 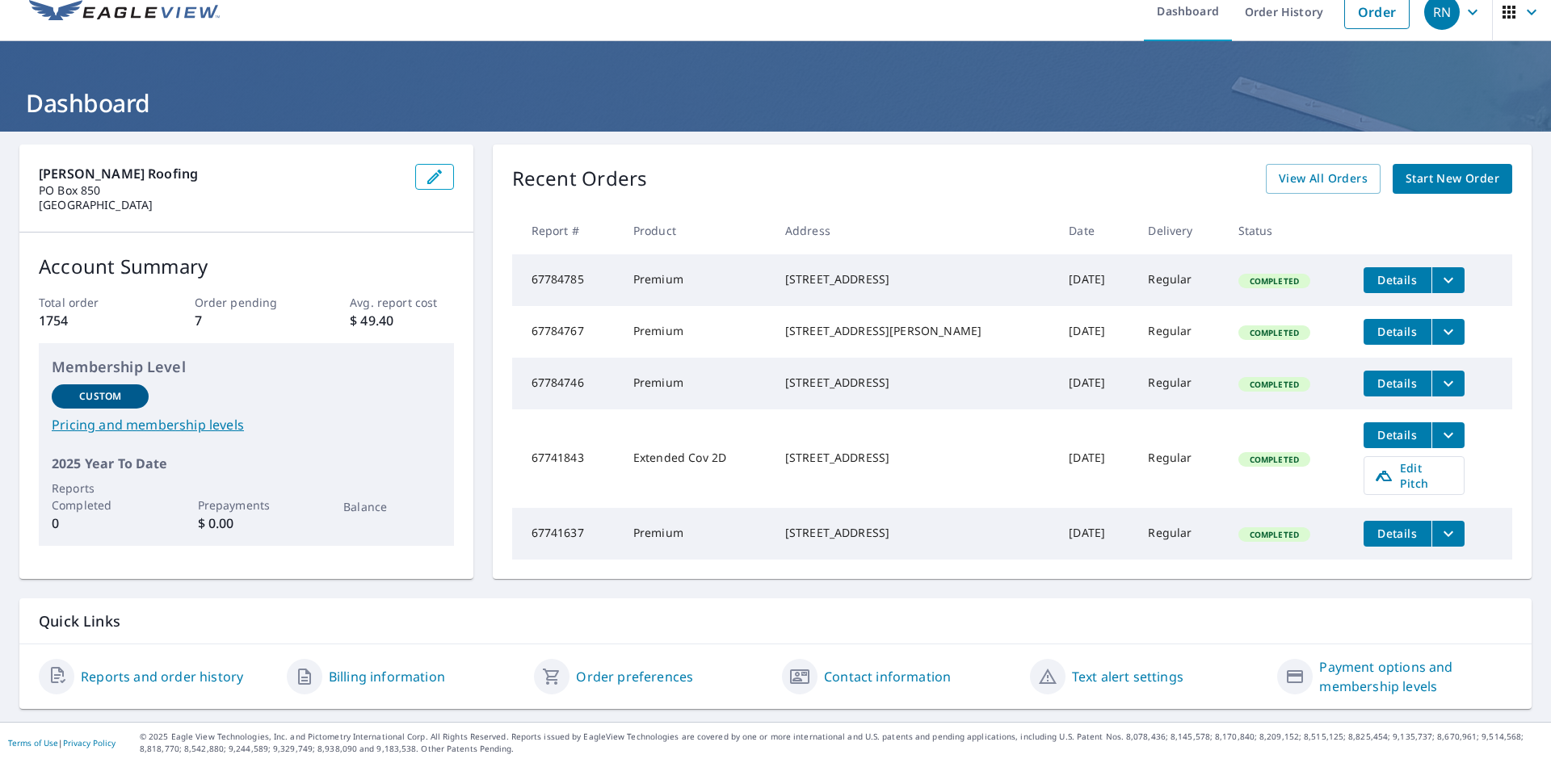 What do you see at coordinates (392, 506) in the screenshot?
I see `p: Balance` at bounding box center [392, 506].